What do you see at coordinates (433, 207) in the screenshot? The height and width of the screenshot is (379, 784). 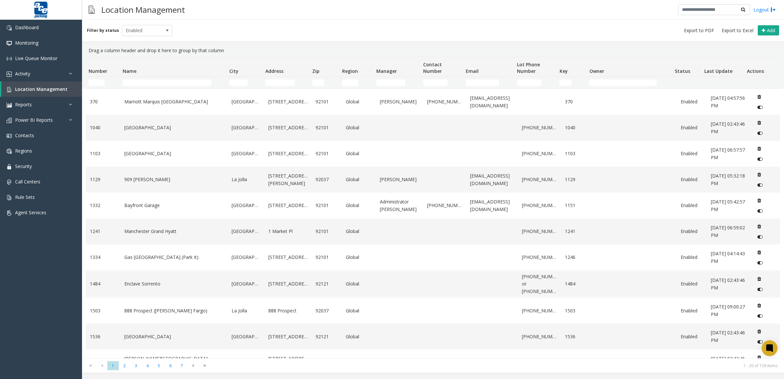 I see `div: Data table` at bounding box center [433, 207].